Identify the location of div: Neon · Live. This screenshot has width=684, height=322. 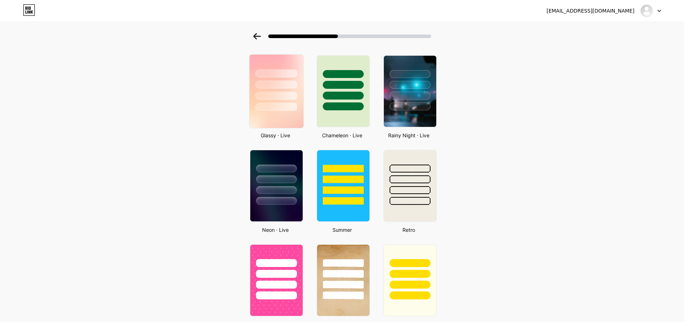
(275, 229).